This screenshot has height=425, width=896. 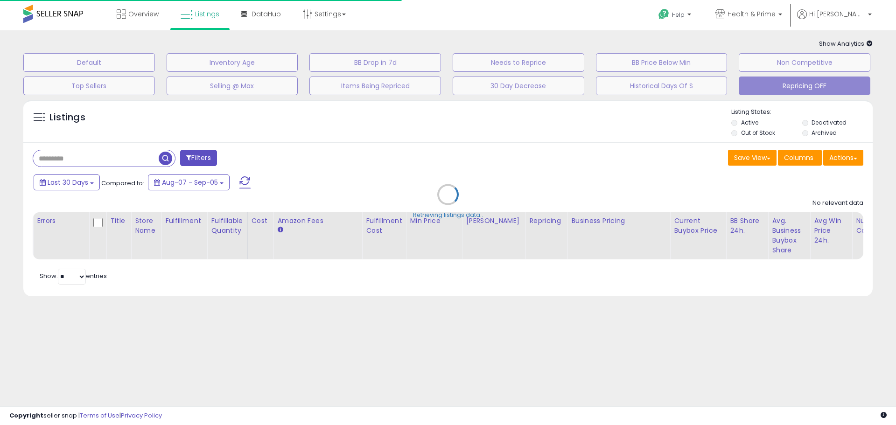 I want to click on button: Top Sellers, so click(x=89, y=86).